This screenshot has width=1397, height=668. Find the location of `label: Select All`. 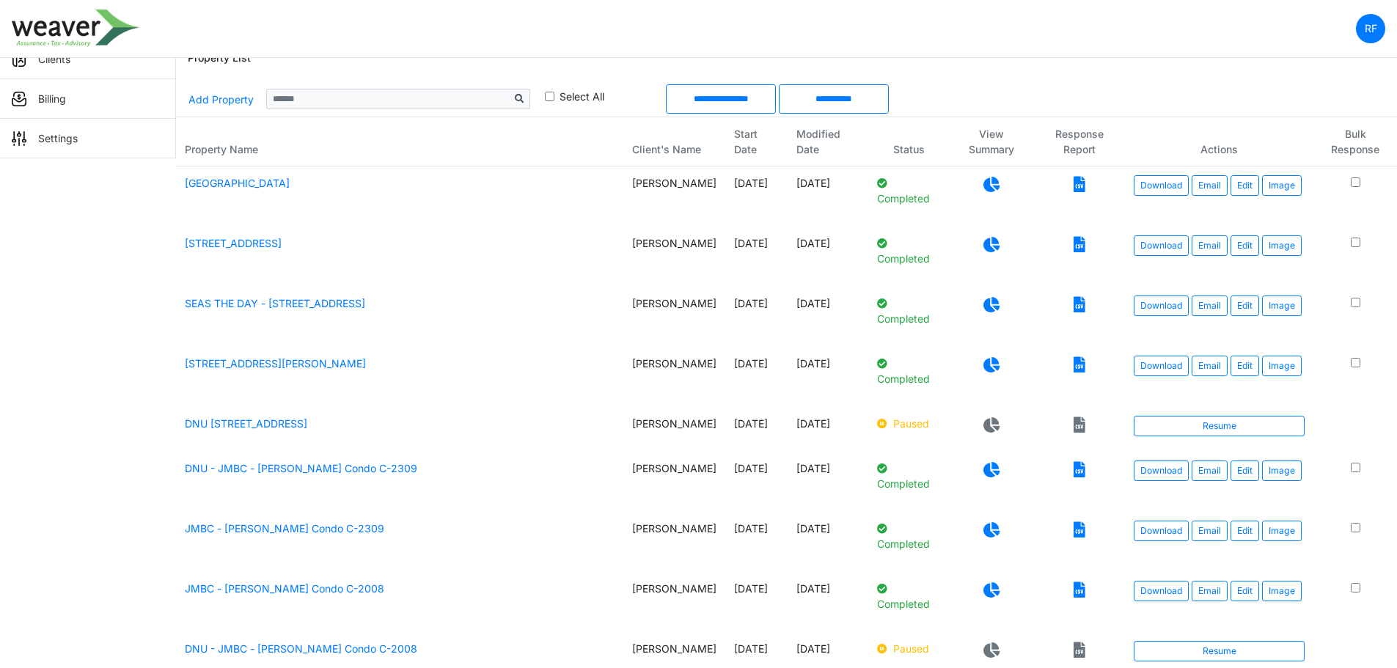

label: Select All is located at coordinates (582, 96).